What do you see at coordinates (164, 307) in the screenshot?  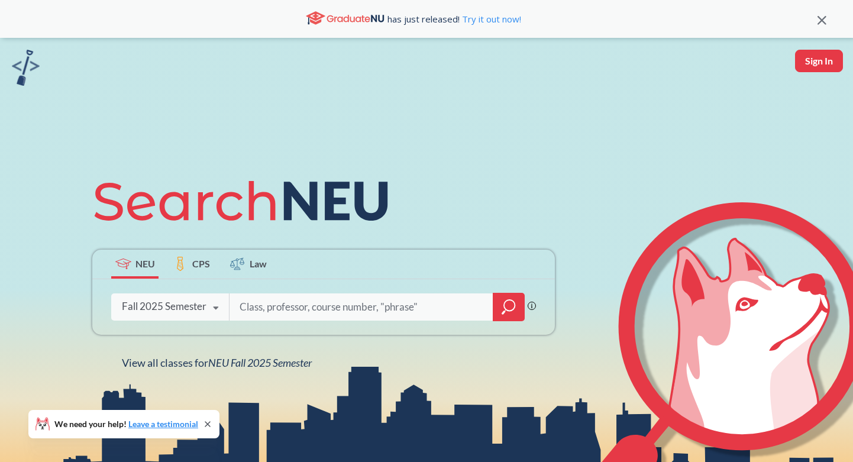 I see `div: Fall 2025 Semester` at bounding box center [164, 307].